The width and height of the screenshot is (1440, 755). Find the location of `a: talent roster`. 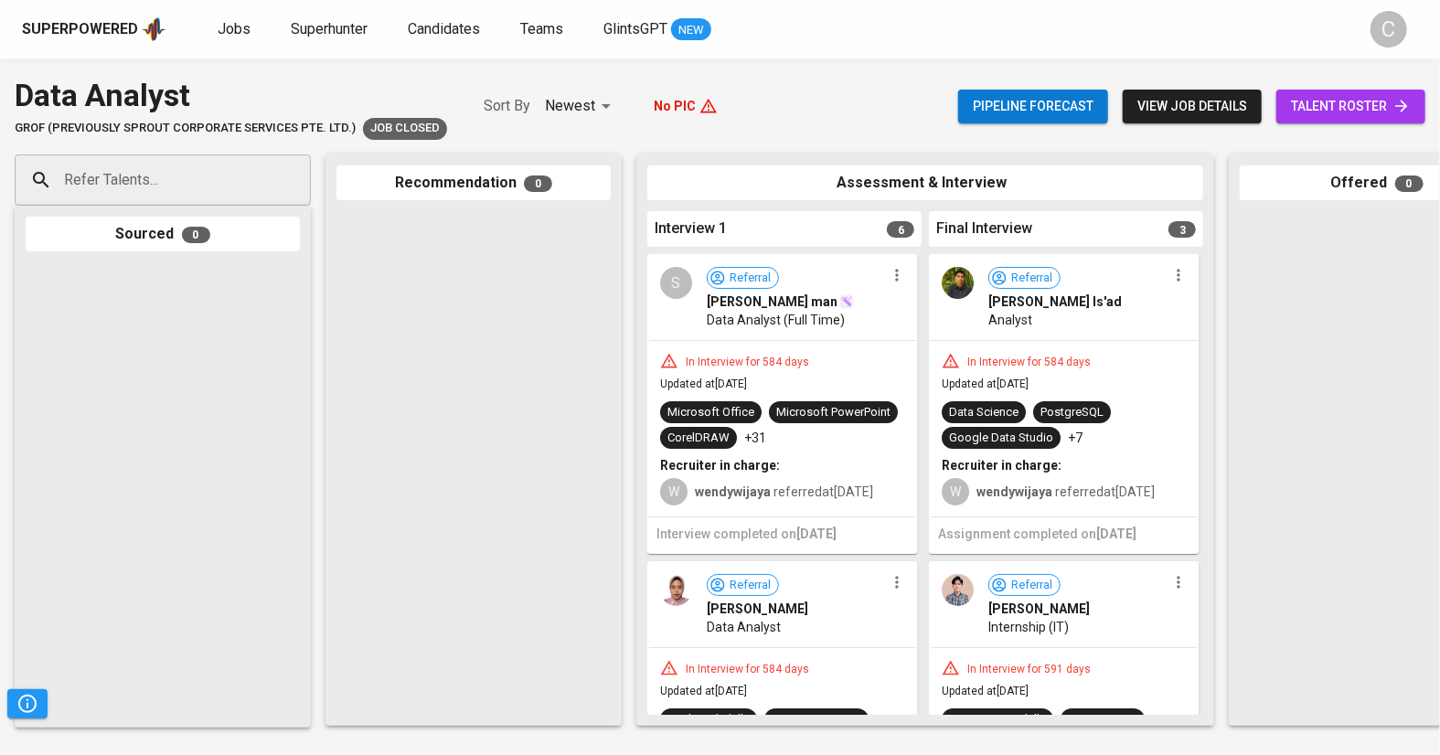

a: talent roster is located at coordinates (1350, 106).